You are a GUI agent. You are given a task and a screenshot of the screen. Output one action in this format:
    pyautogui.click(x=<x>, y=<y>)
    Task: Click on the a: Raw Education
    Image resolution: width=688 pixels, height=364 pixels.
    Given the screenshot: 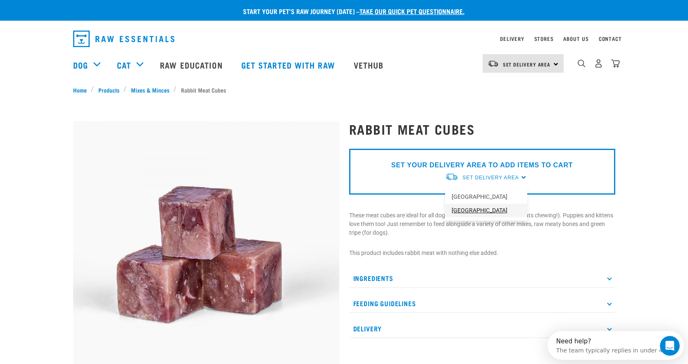 What is the action you would take?
    pyautogui.click(x=192, y=65)
    